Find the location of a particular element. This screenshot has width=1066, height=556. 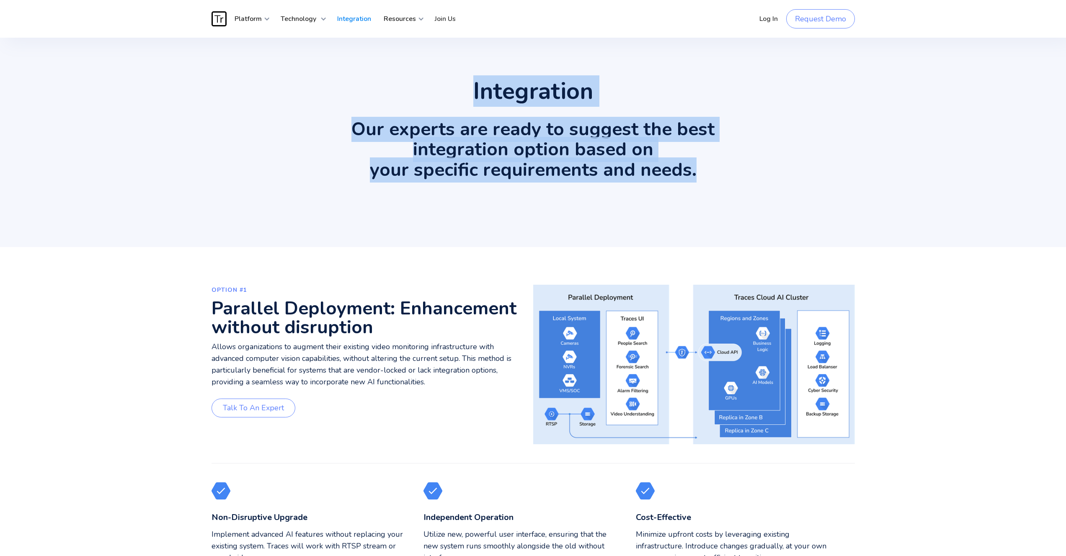

a: Join Us is located at coordinates (445, 19).